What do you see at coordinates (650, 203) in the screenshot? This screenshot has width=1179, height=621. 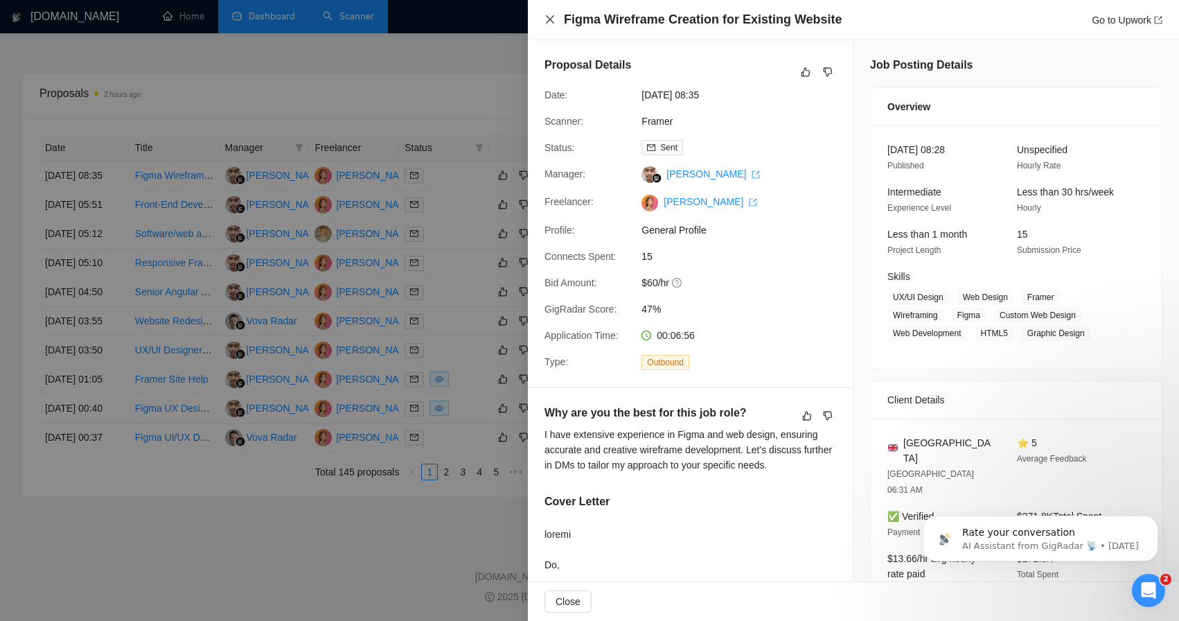 I see `img: c1-74Cy7azD7OLMXeHapYcp4SnqDwMwr5FtSi8tTOJaZxmfnjx218RVX7ny5jzlncu` at bounding box center [650, 203].